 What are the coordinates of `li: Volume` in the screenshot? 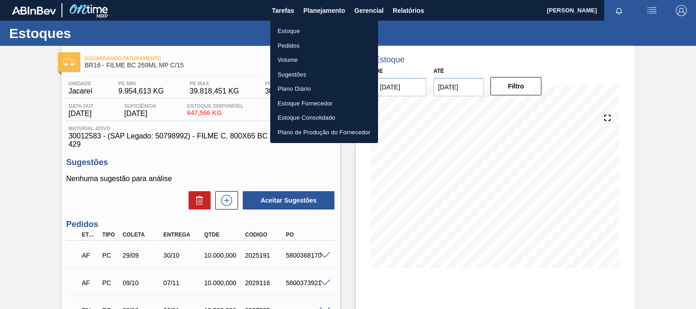 It's located at (324, 60).